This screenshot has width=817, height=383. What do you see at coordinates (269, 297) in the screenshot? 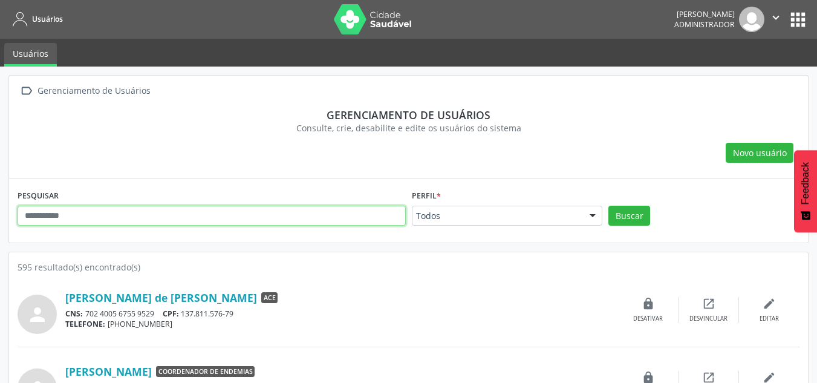
I see `span: ACE` at bounding box center [269, 297].